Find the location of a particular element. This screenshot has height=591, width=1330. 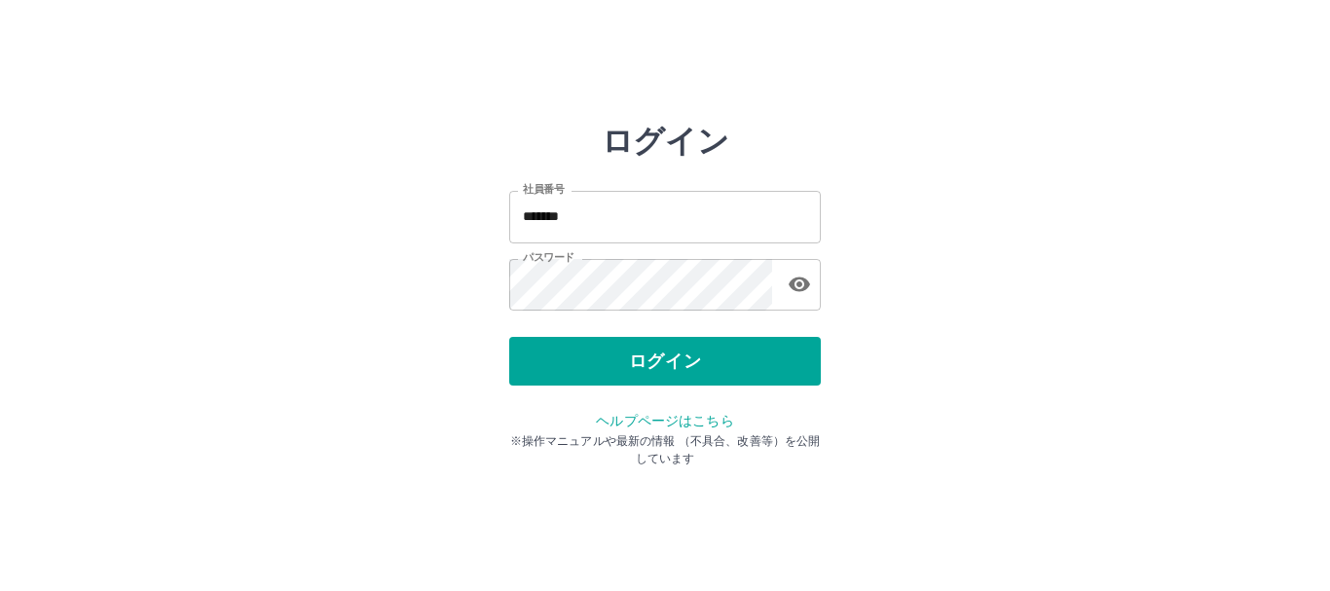

p: ※操作マニュアルや最新の情報 （不具合、改善等）を公開しています is located at coordinates (665, 450).